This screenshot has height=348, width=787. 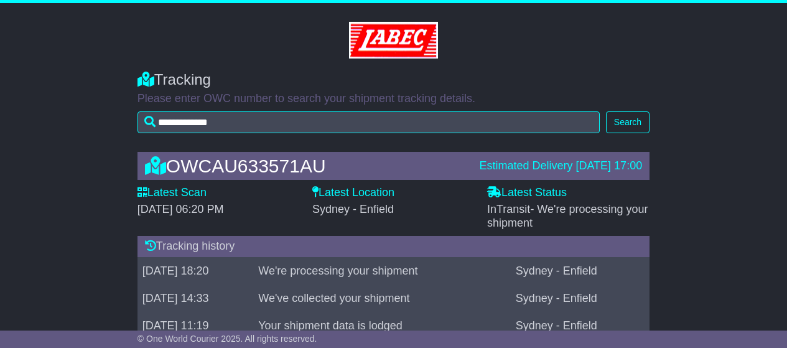 What do you see at coordinates (172, 193) in the screenshot?
I see `label: Latest Scan` at bounding box center [172, 193].